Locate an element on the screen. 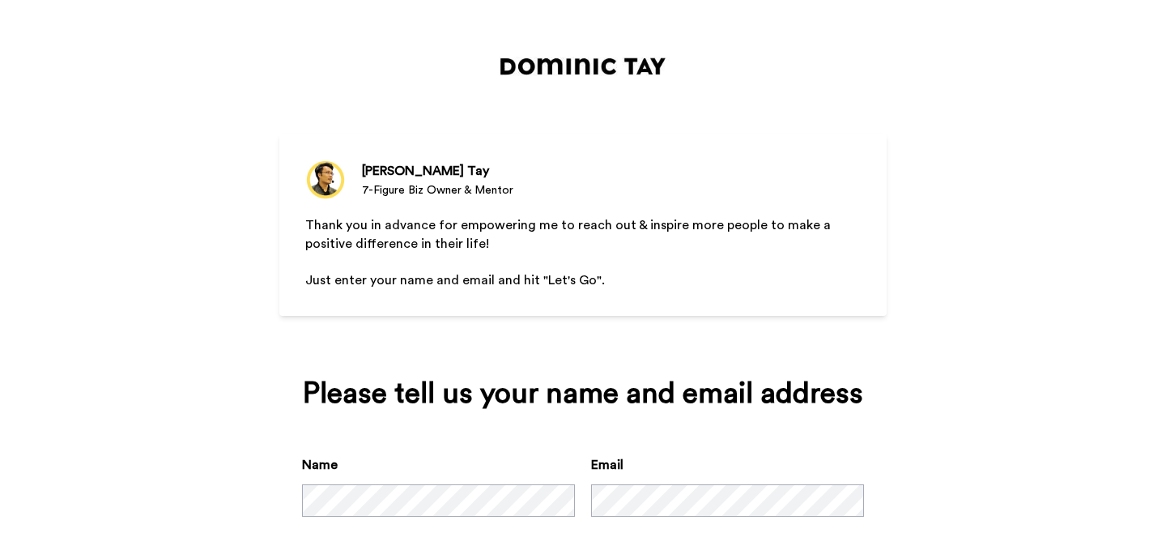 Image resolution: width=1166 pixels, height=550 pixels. label: Name is located at coordinates (320, 465).